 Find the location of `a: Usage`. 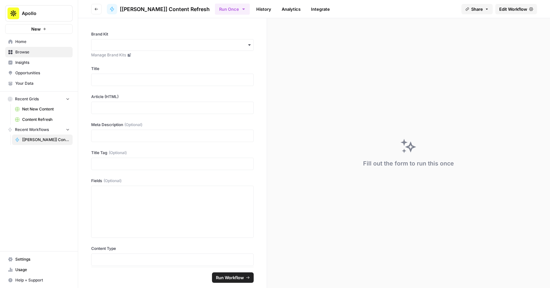

a: Usage is located at coordinates (39, 269).